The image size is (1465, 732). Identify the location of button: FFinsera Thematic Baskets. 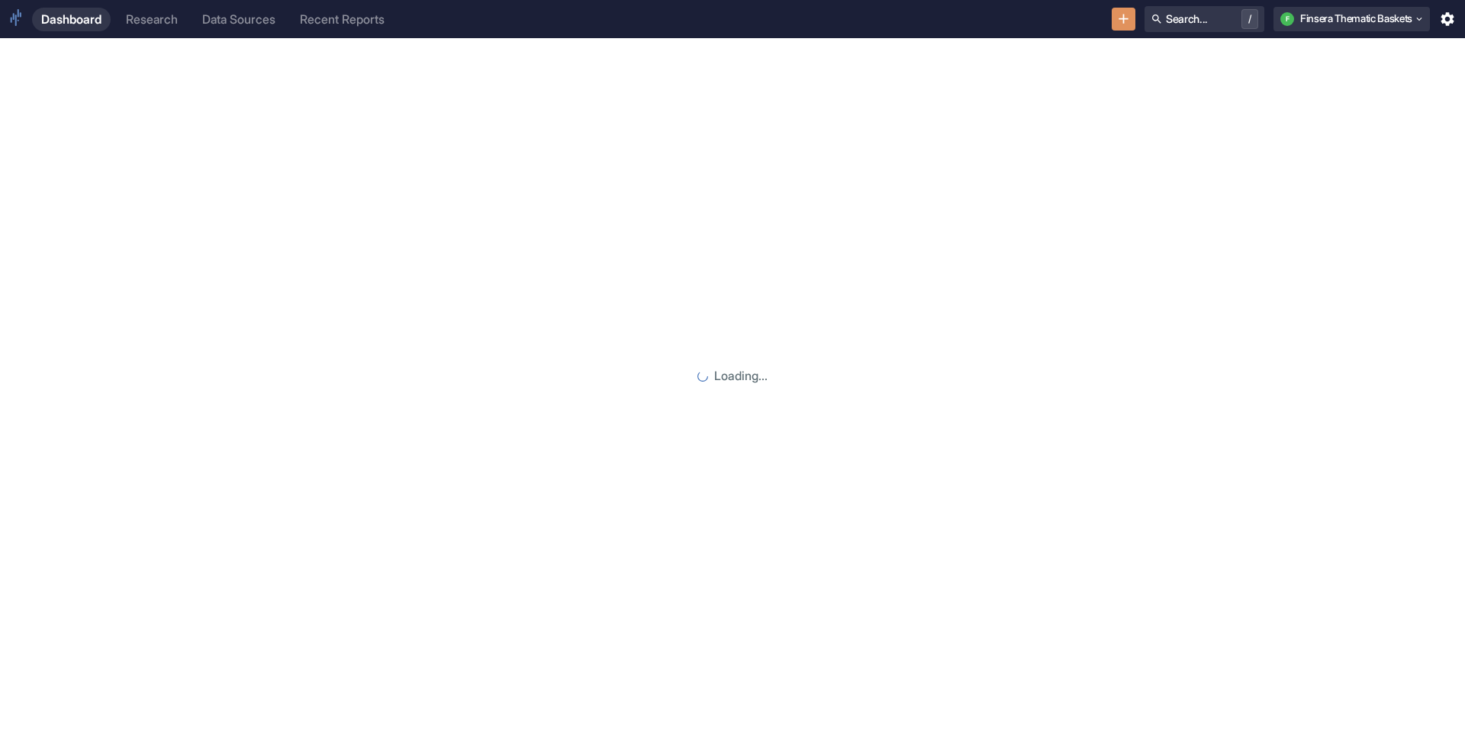
(1352, 19).